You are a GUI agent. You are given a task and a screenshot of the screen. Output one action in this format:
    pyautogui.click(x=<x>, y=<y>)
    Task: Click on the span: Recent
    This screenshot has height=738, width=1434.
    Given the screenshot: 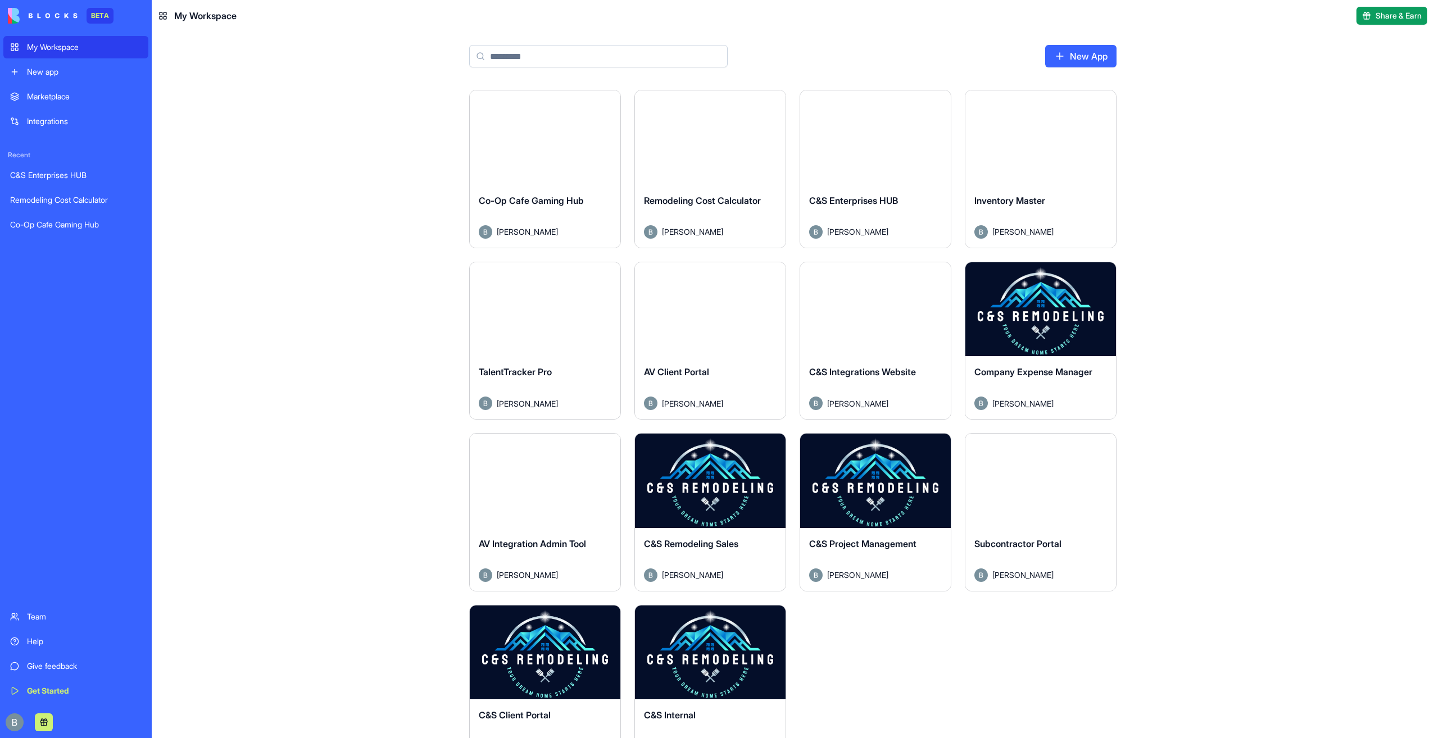 What is the action you would take?
    pyautogui.click(x=76, y=155)
    